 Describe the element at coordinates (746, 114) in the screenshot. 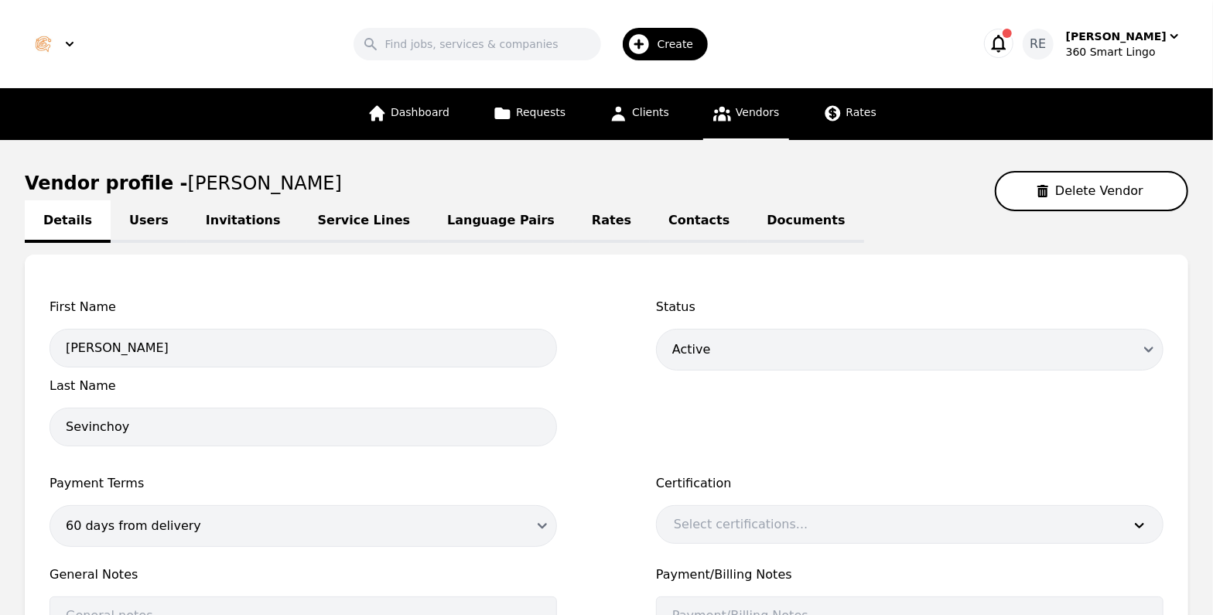

I see `a: Vendors` at that location.